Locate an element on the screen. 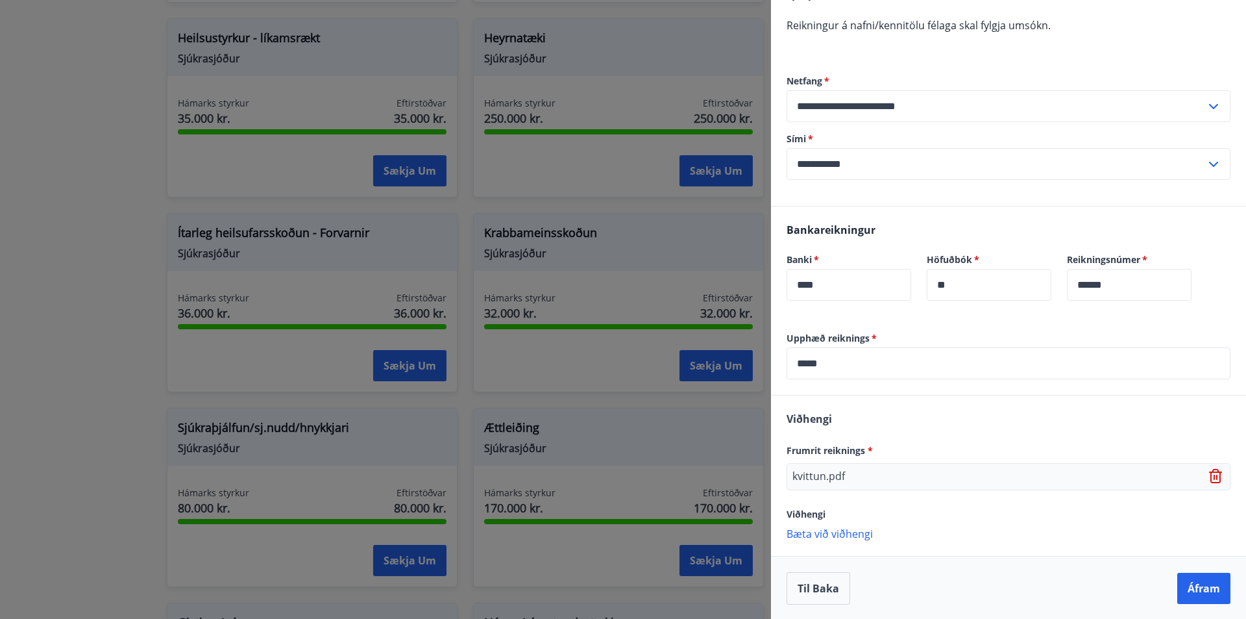 This screenshot has height=619, width=1246. label: Netfang is located at coordinates (1009, 81).